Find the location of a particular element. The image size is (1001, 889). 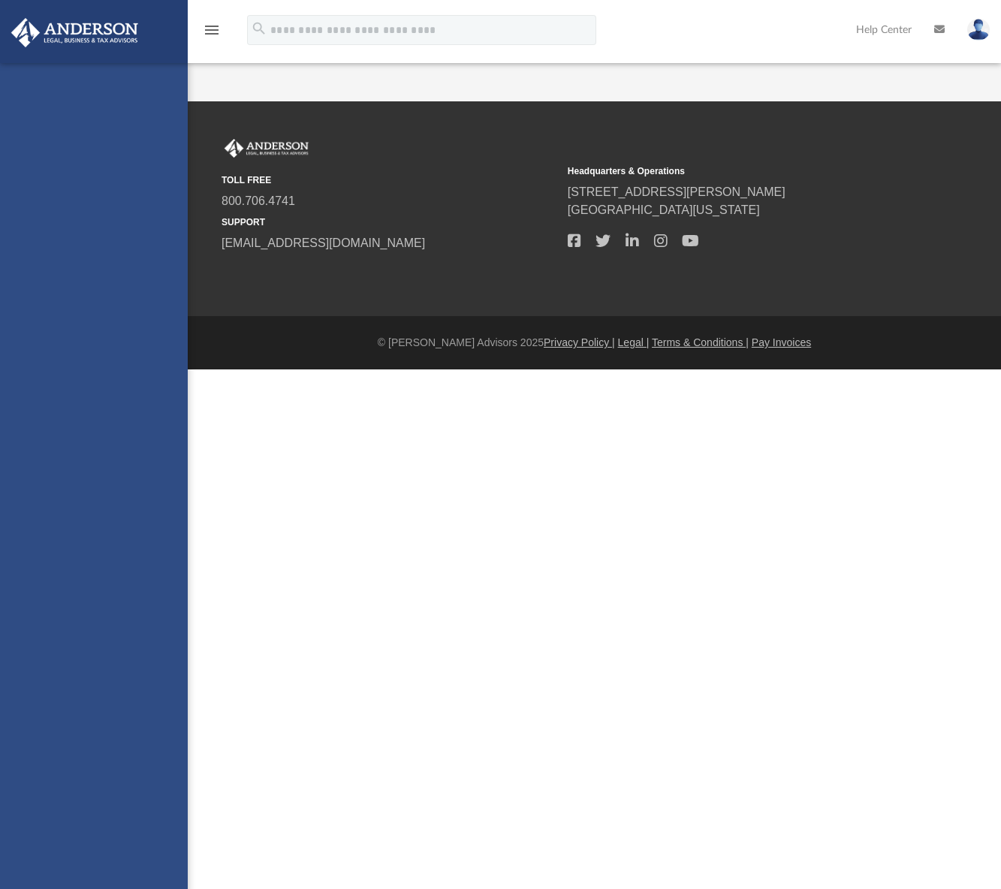

small: Headquarters & Operations is located at coordinates (735, 171).